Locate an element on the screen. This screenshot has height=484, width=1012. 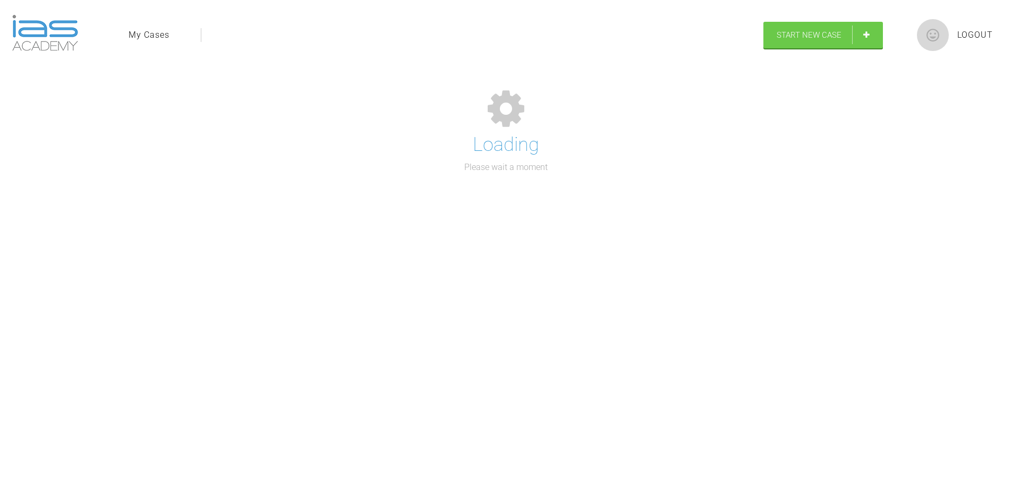
span: Start New Case is located at coordinates (809, 35).